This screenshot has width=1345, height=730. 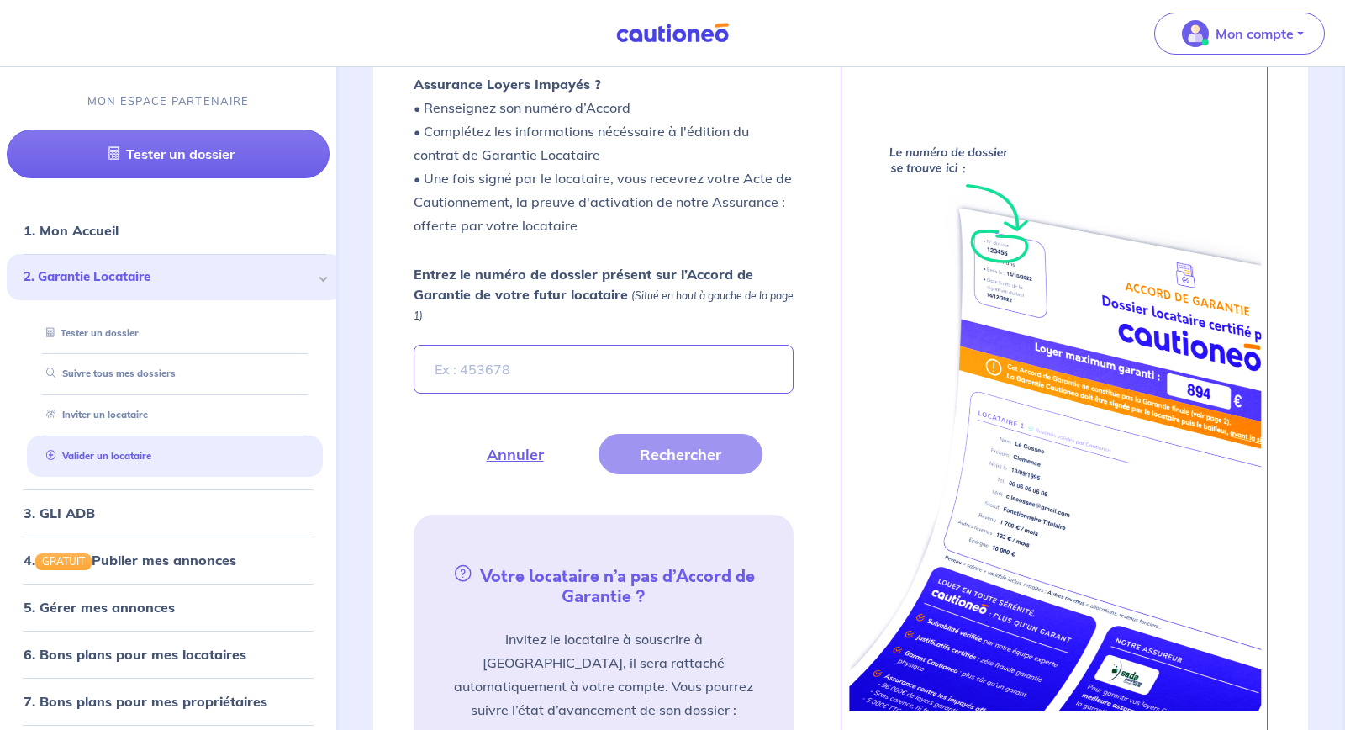 What do you see at coordinates (175, 332) in the screenshot?
I see `div: Tester un dossier` at bounding box center [175, 332].